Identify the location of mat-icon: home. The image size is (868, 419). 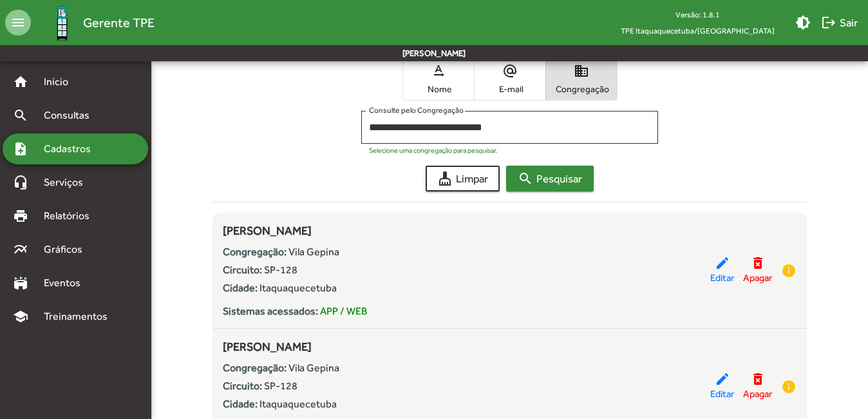
(21, 82).